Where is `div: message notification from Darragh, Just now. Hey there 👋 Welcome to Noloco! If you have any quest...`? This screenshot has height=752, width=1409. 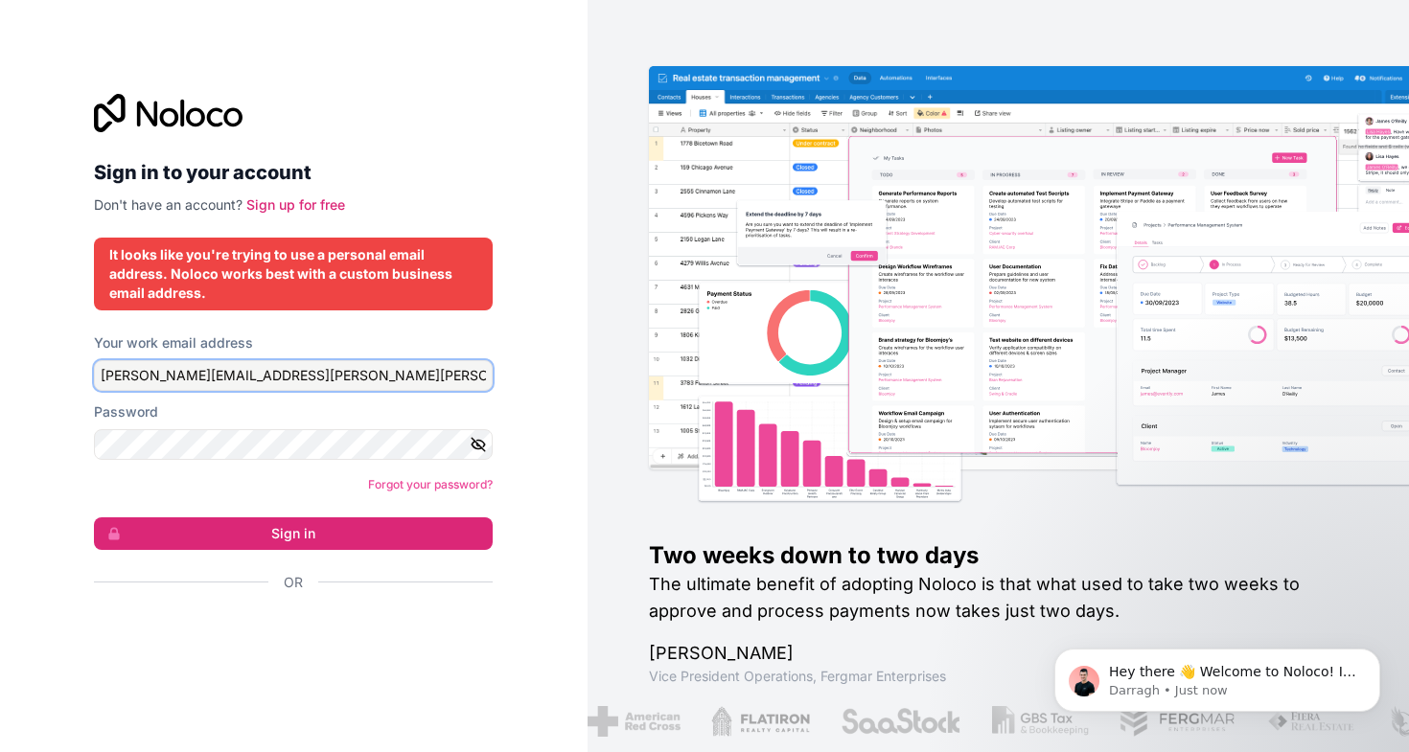 div: message notification from Darragh, Just now. Hey there 👋 Welcome to Noloco! If you have any quest... is located at coordinates (192, 72).